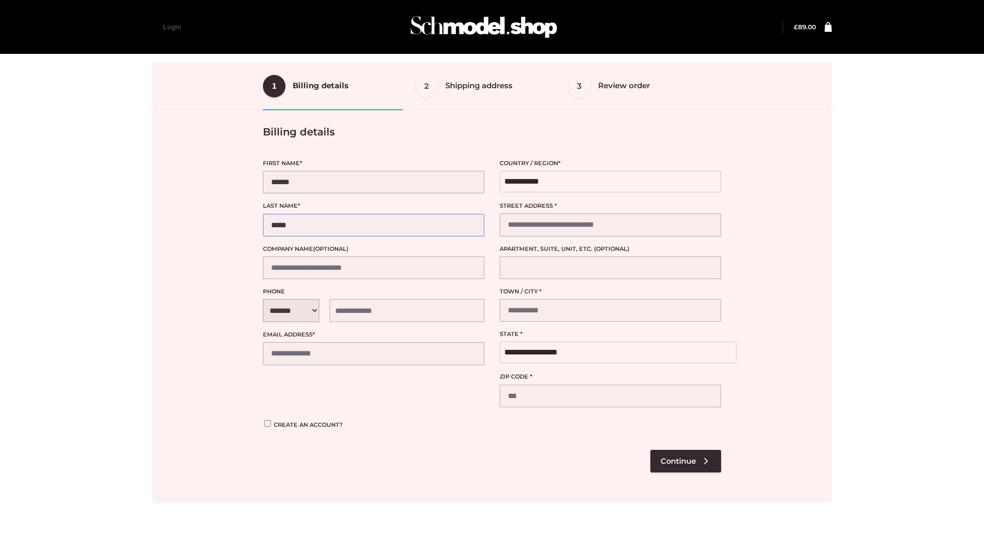  Describe the element at coordinates (484, 27) in the screenshot. I see `img: Schmodel Admin 964` at that location.